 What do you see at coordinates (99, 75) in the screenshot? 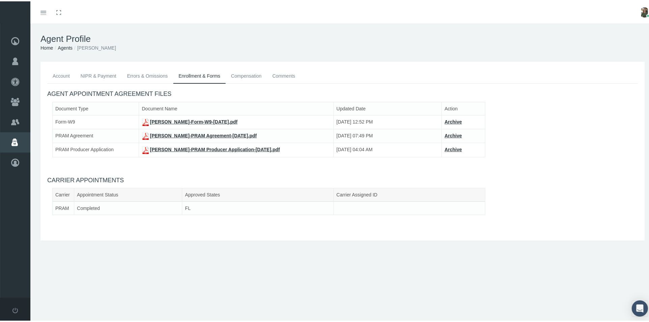
I see `a: NIPR & Payment` at bounding box center [99, 75].